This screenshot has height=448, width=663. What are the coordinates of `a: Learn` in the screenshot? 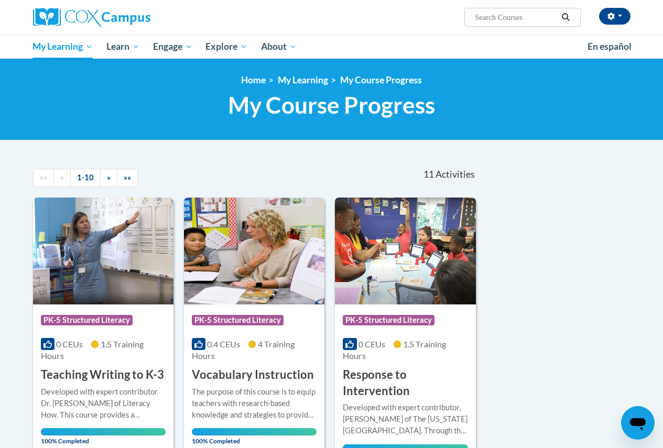 It's located at (123, 47).